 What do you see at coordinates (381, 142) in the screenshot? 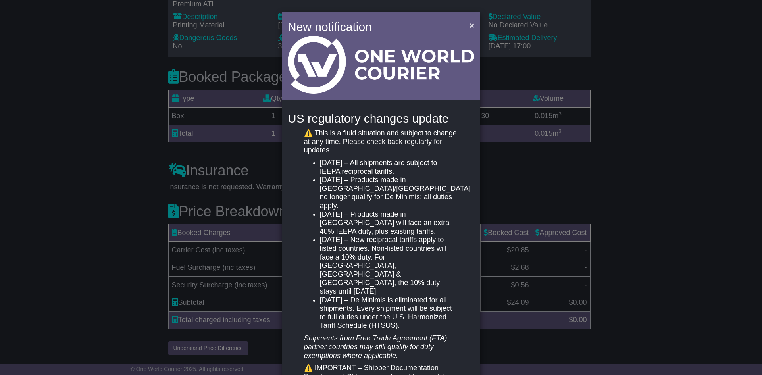
I see `p: ⚠️ This is a fluid situation and subject to change at any time. Please check back regularly for u...` at bounding box center [381, 142].